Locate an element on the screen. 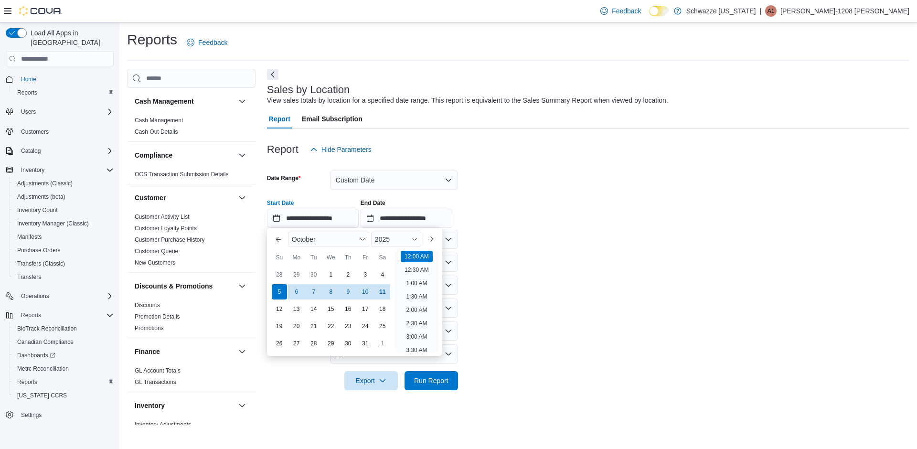 Image resolution: width=917 pixels, height=449 pixels. span: Customer Queue is located at coordinates (156, 251).